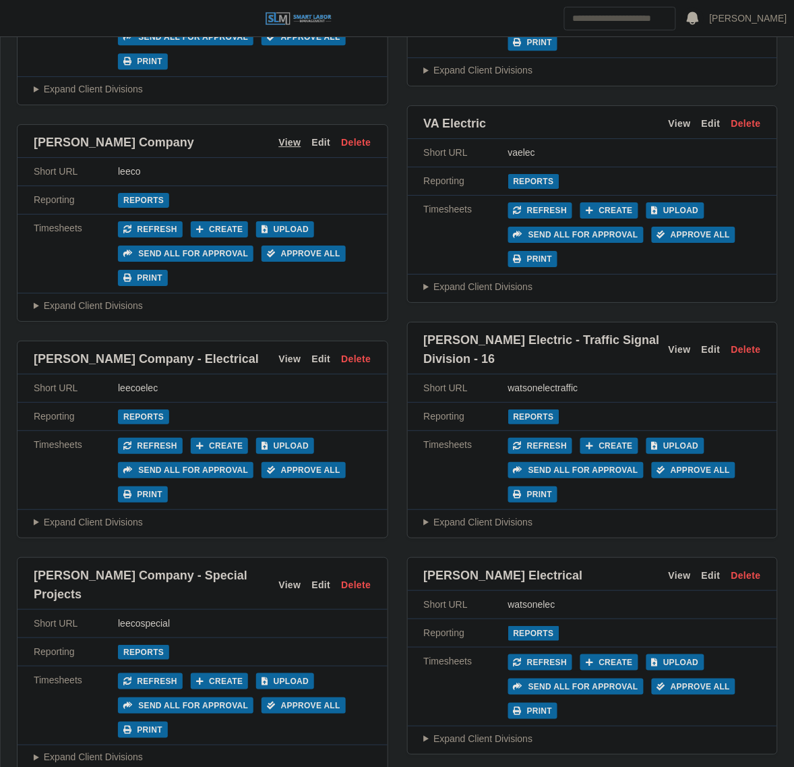  I want to click on img: SLM Logo, so click(299, 19).